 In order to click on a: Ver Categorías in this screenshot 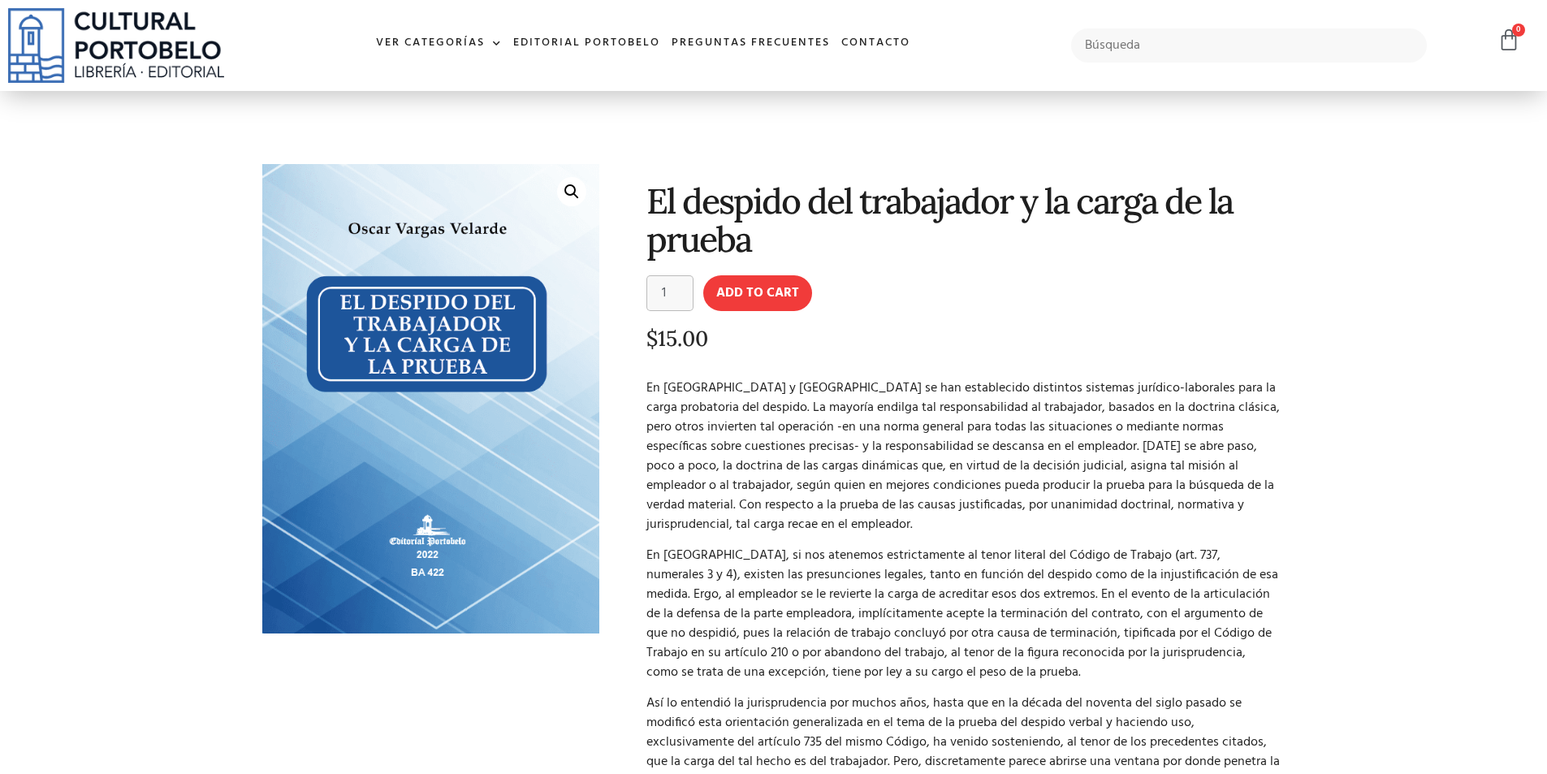, I will do `click(439, 43)`.